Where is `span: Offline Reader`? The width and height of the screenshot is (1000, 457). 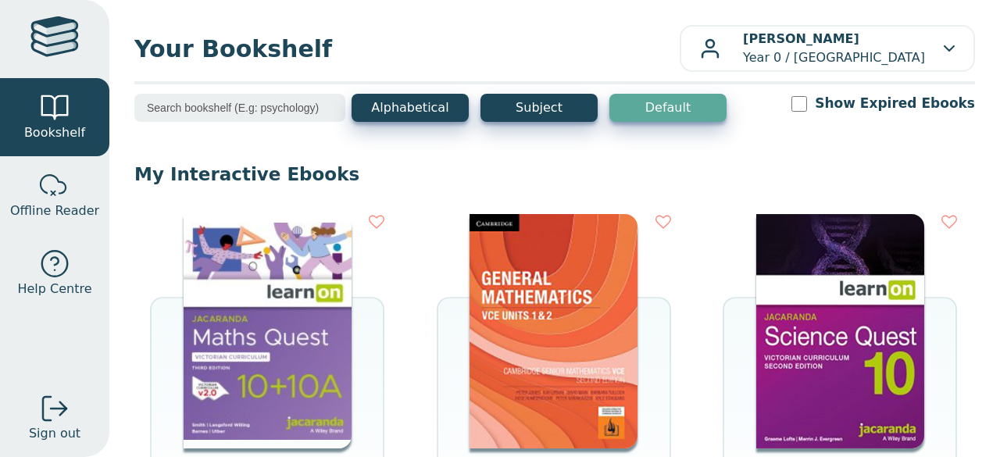 span: Offline Reader is located at coordinates (55, 211).